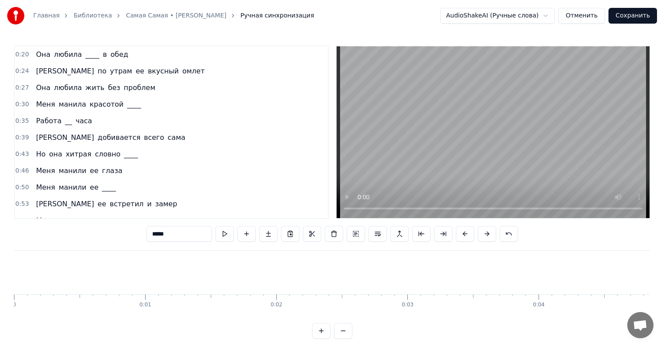 This screenshot has width=664, height=347. Describe the element at coordinates (22, 154) in the screenshot. I see `span: 0:43` at that location.